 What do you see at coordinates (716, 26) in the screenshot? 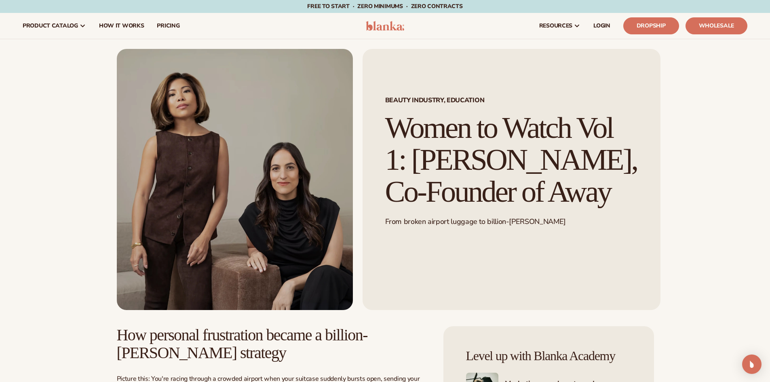
I see `a: Wholesale` at bounding box center [716, 26].